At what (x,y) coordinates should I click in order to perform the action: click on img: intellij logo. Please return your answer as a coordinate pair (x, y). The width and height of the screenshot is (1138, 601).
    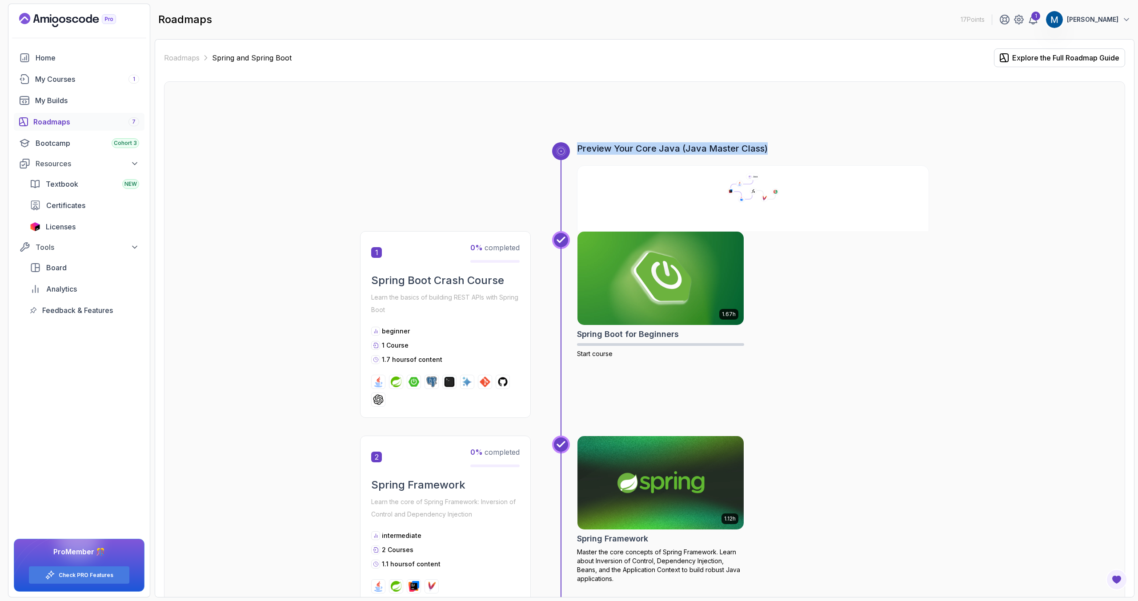
    Looking at the image, I should click on (414, 586).